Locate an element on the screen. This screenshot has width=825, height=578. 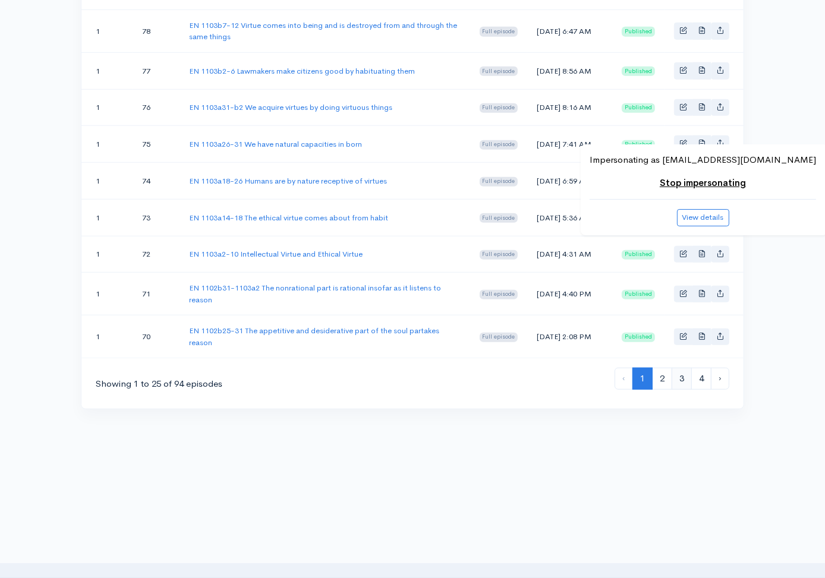
li: « Previous is located at coordinates (624, 379).